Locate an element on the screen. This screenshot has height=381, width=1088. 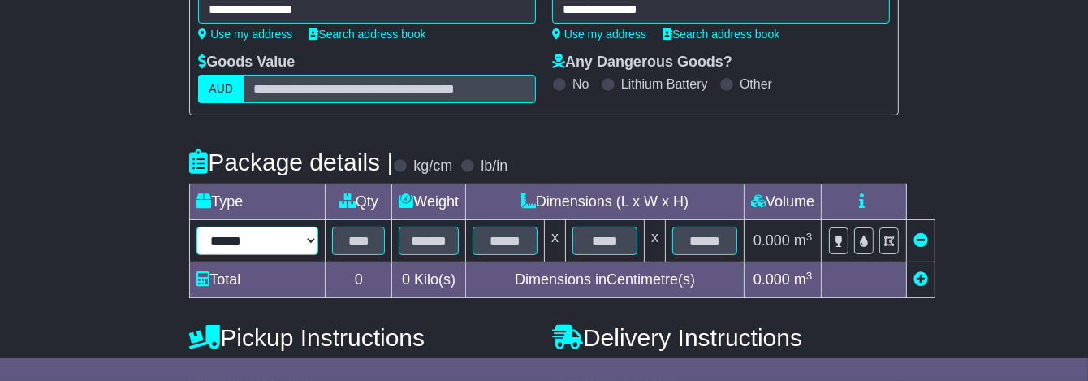
a: Add new item is located at coordinates (921, 279).